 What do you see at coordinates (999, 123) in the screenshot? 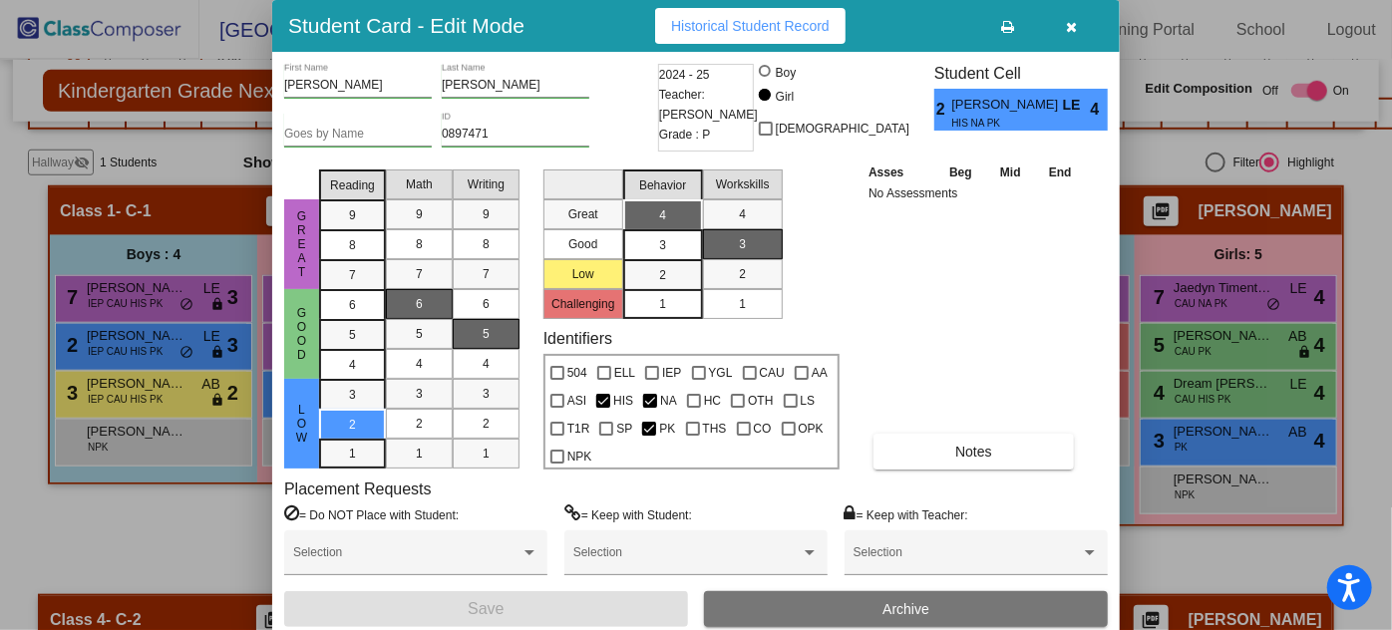
I see `span: HIS NA PK` at bounding box center [999, 123].